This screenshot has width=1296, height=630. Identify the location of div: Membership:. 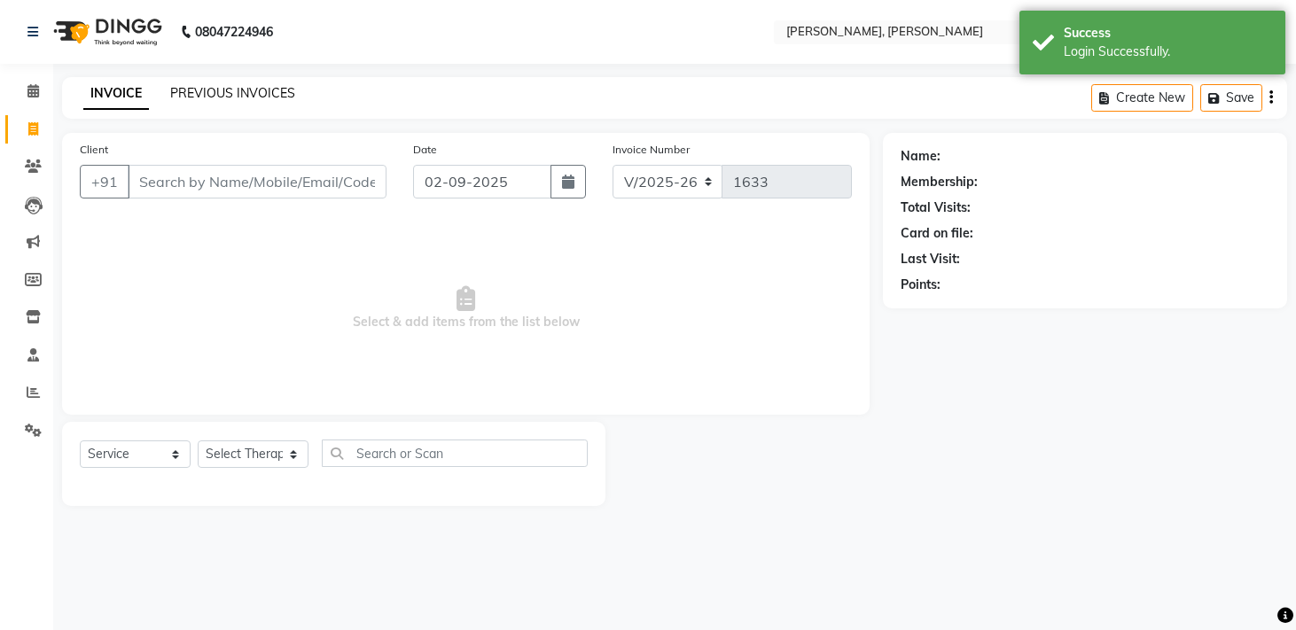
(939, 182).